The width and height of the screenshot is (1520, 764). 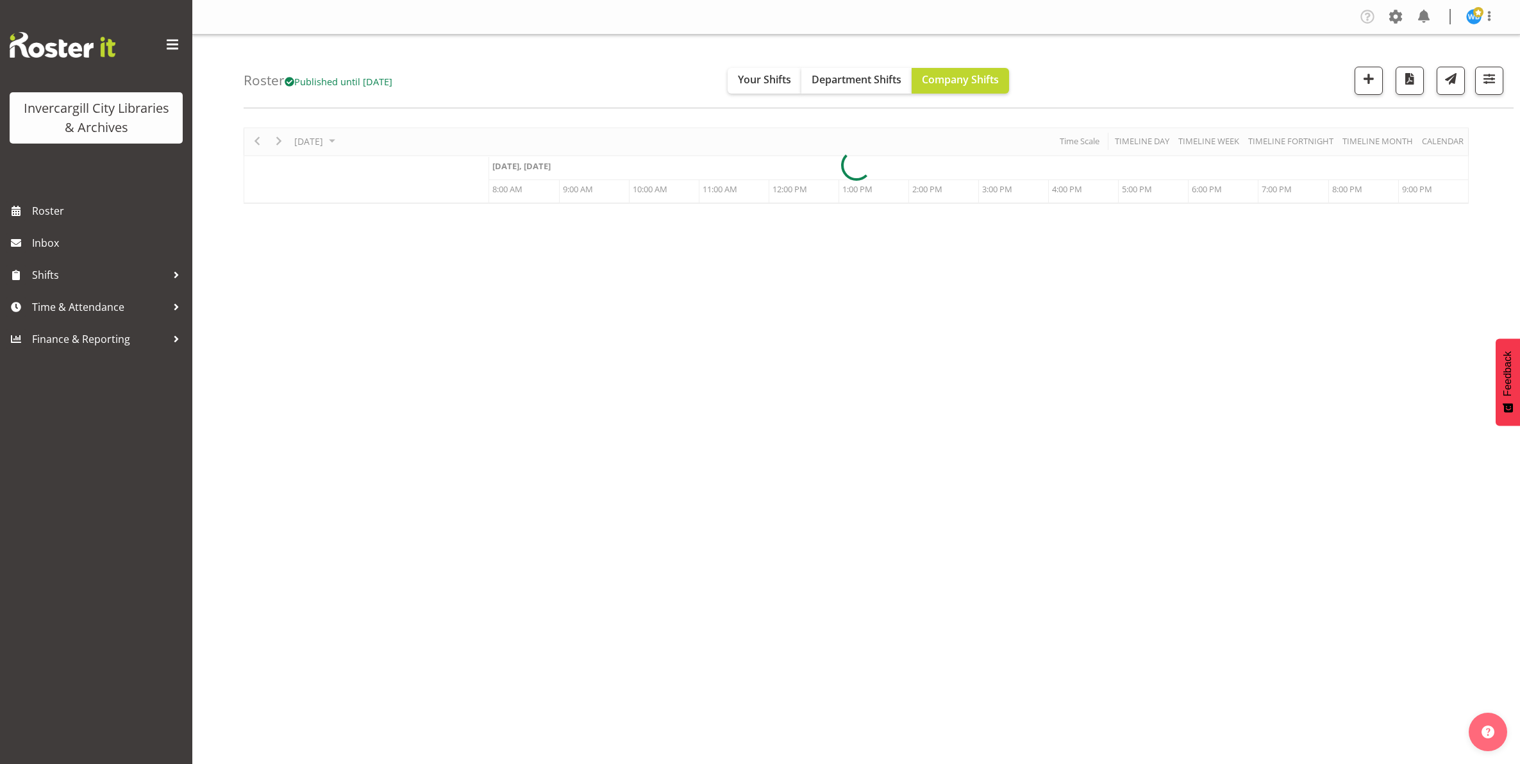 I want to click on img: help-xxl-2.png, so click(x=1488, y=732).